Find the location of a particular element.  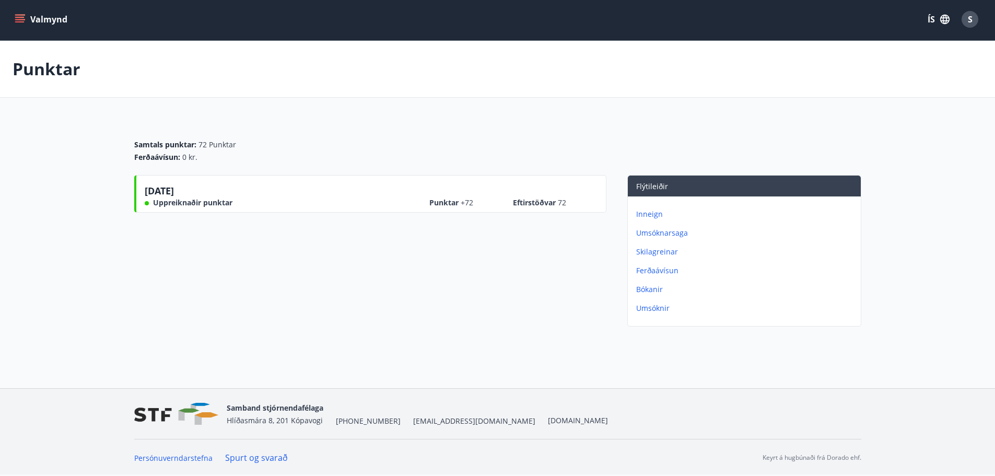

p: Bókanir is located at coordinates (746, 289).